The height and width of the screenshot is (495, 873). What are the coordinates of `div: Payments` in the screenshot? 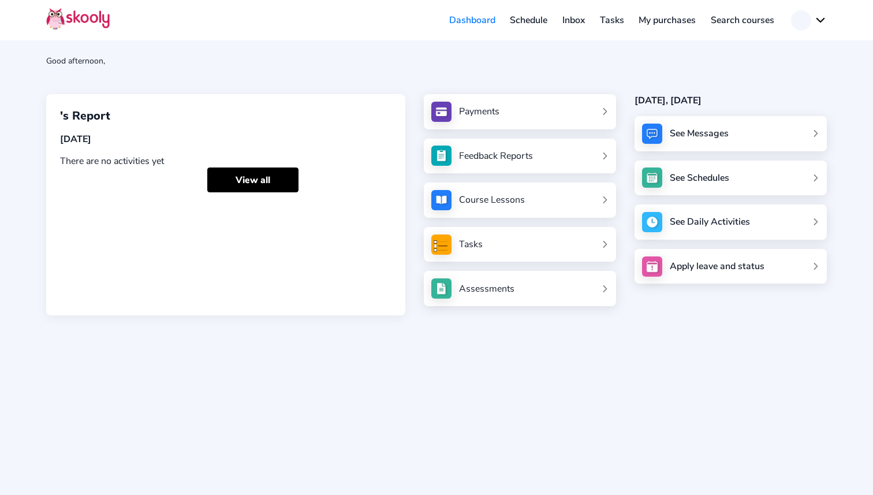 It's located at (479, 111).